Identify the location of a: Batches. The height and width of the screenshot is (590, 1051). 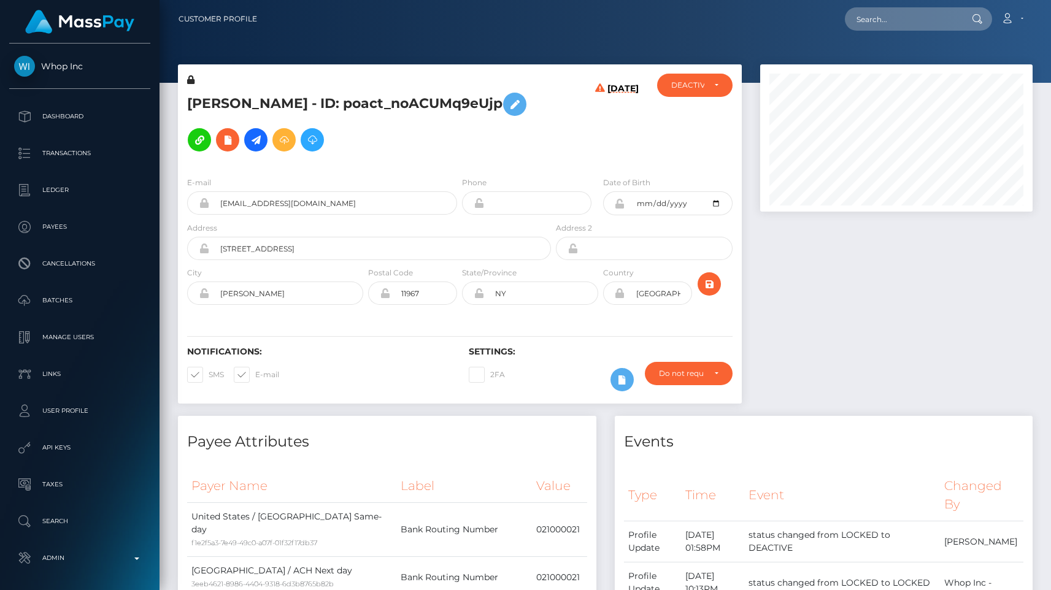
(80, 301).